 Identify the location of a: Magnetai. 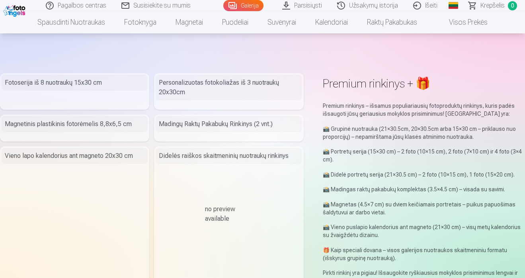
(189, 22).